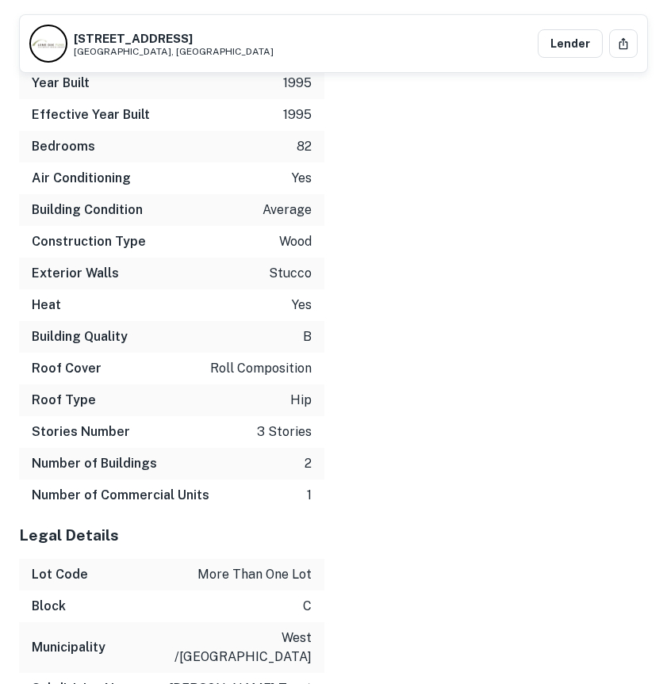  Describe the element at coordinates (46, 305) in the screenshot. I see `h6: Heat` at that location.